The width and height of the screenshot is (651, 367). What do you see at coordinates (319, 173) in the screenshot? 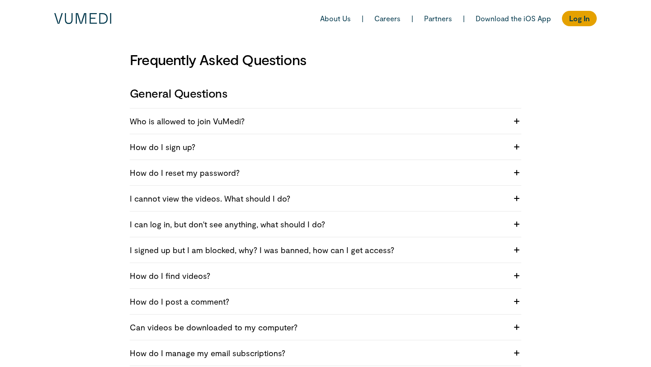
I see `h4: How do I reset my password?` at bounding box center [319, 173].